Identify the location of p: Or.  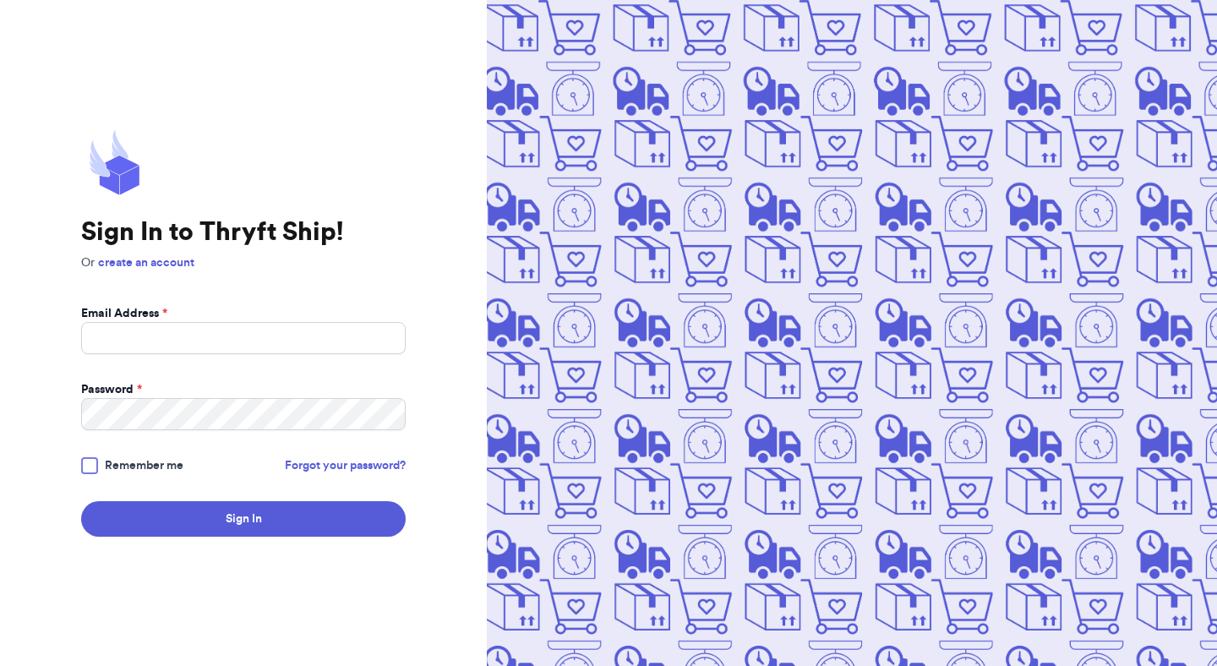
(243, 263).